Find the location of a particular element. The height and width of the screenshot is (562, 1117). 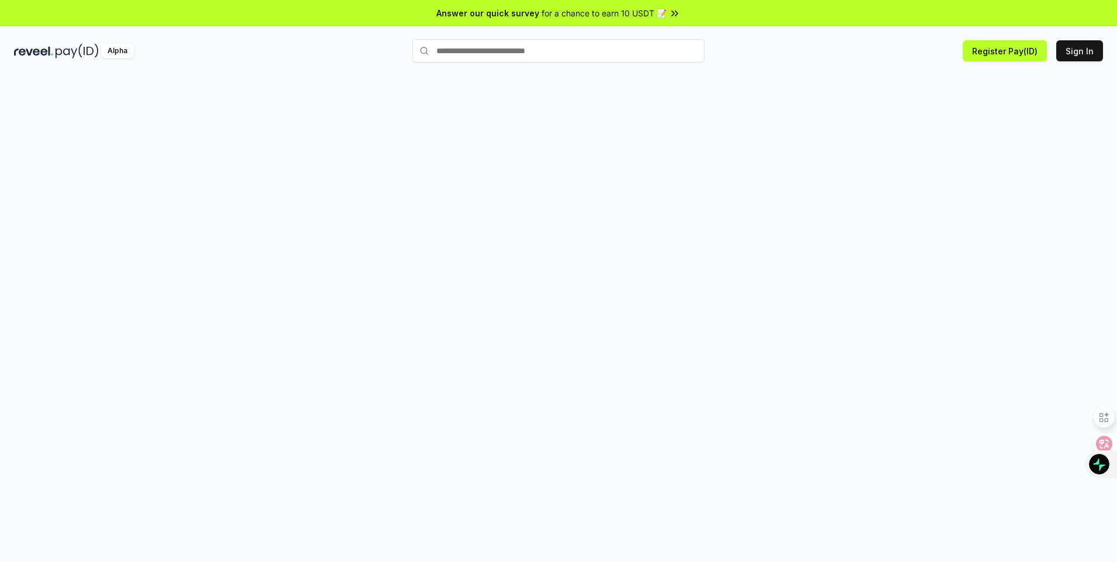

span: Answer our quick survey is located at coordinates (488, 13).